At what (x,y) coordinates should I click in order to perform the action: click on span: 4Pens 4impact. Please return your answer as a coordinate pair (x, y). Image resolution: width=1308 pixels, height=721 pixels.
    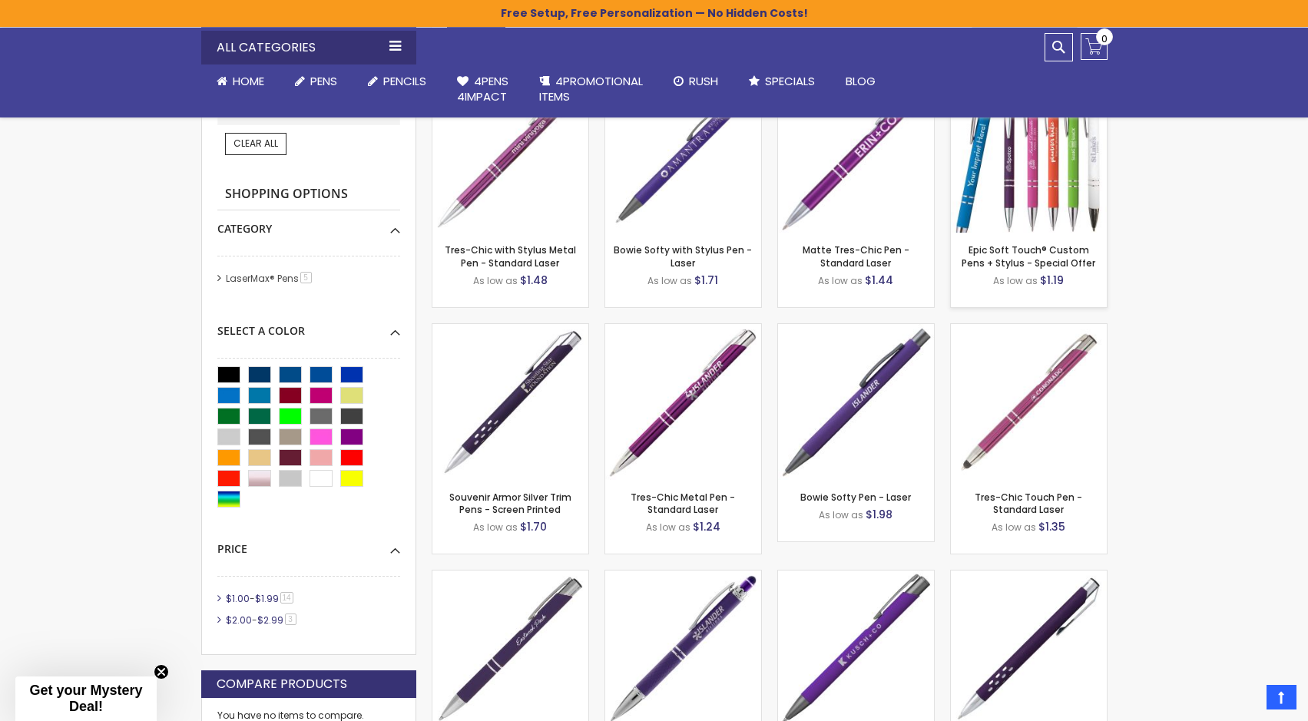
    Looking at the image, I should click on (483, 88).